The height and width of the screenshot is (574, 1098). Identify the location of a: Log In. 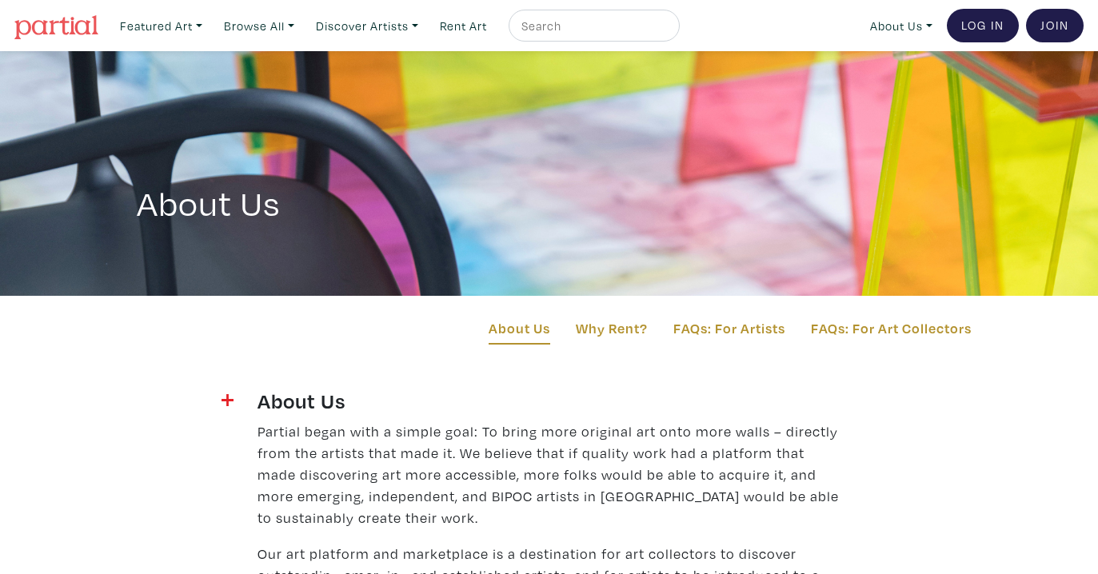
(983, 26).